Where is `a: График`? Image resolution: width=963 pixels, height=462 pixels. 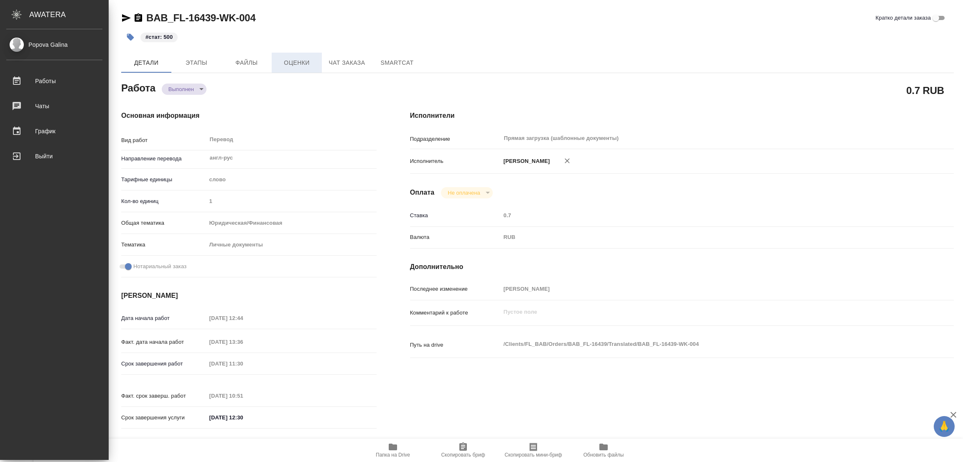
a: График is located at coordinates (54, 131).